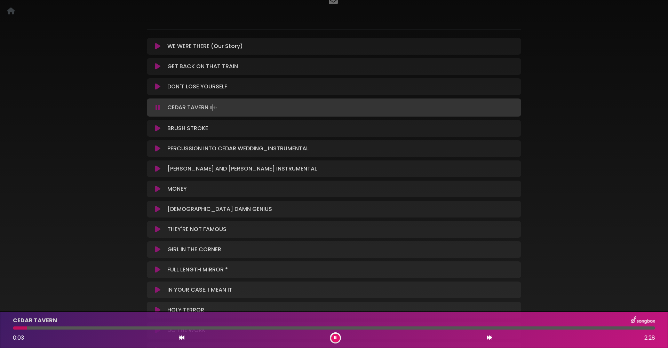  Describe the element at coordinates (188, 128) in the screenshot. I see `p: BRUSH STROKE` at that location.